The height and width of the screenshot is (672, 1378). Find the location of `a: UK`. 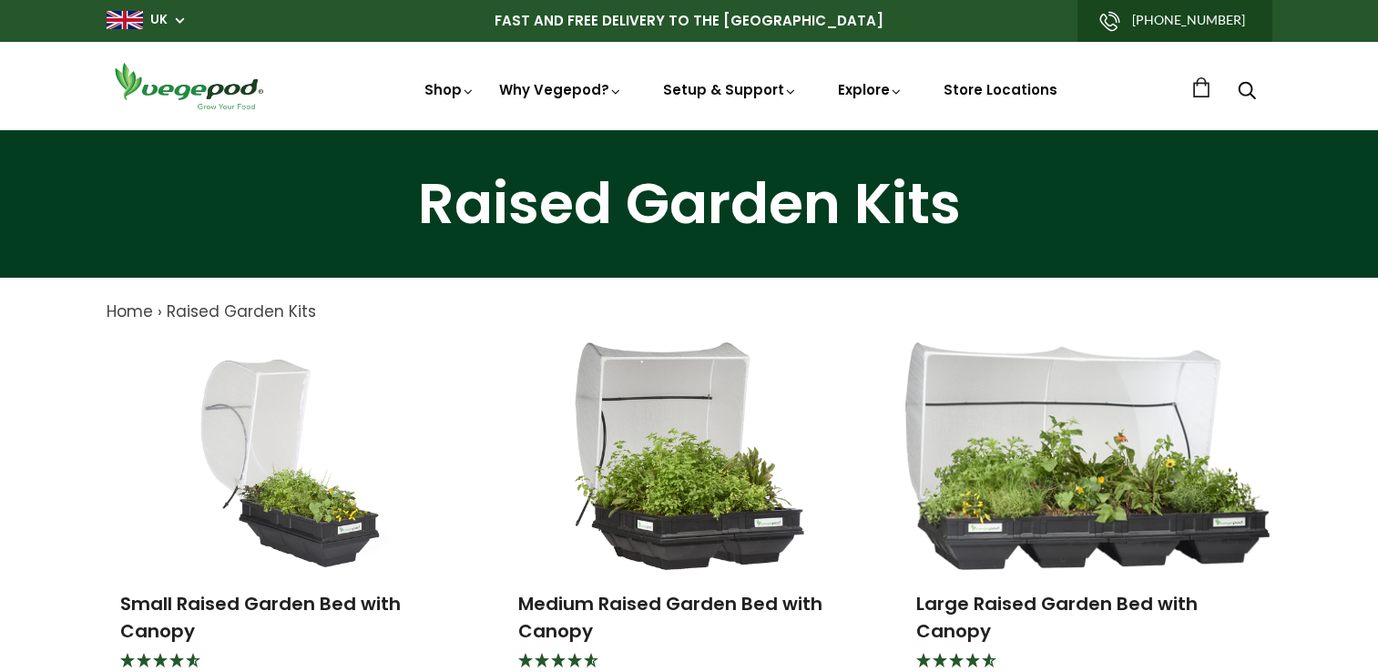

a: UK is located at coordinates (158, 20).